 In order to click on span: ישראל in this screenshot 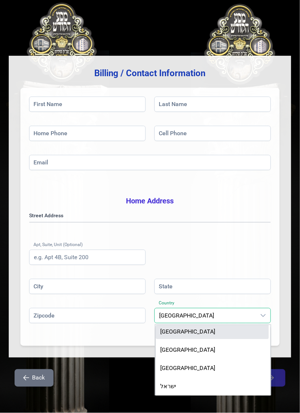, I will do `click(168, 386)`.